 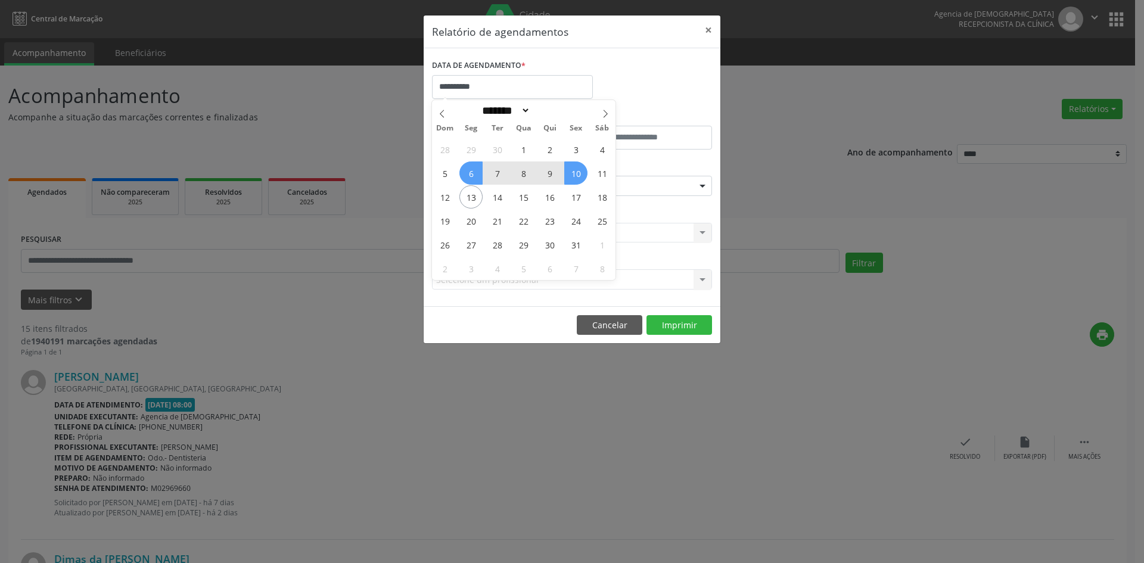 What do you see at coordinates (497, 197) in the screenshot?
I see `span: Outubro 14, 2025` at bounding box center [497, 197].